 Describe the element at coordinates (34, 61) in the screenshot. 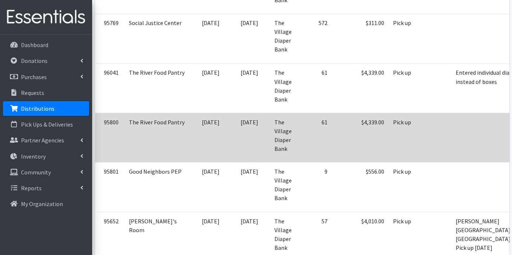

I see `p: Donations` at that location.